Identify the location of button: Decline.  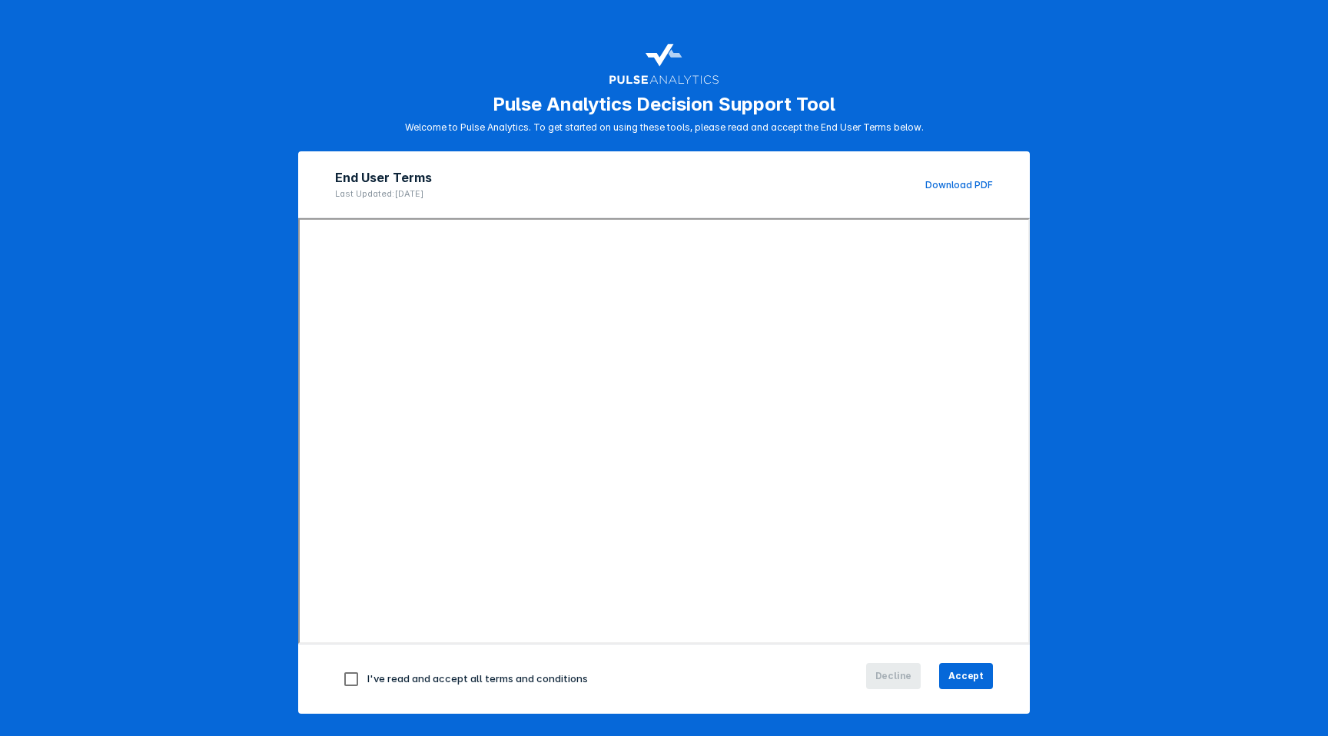
(894, 676).